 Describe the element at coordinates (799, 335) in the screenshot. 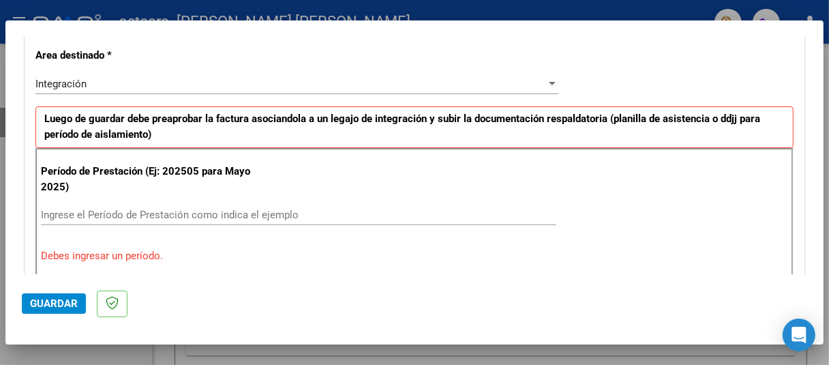

I see `div: Open Intercom Messenger` at that location.